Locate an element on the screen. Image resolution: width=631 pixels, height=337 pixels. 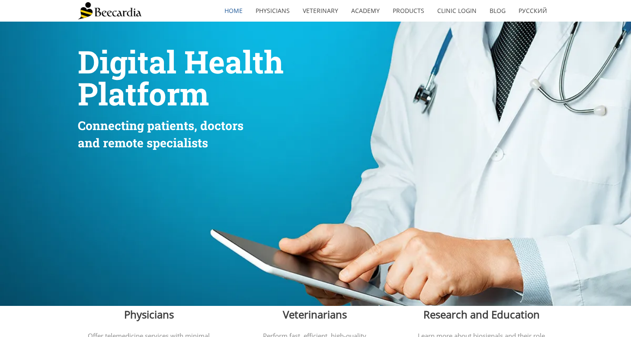
img: Beecardia is located at coordinates (109, 11).